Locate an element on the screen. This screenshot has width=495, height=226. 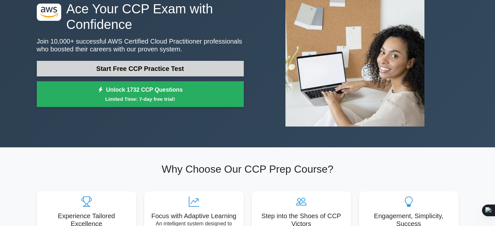
h1: Ace Your CCP Exam with Confidence is located at coordinates (140, 17).